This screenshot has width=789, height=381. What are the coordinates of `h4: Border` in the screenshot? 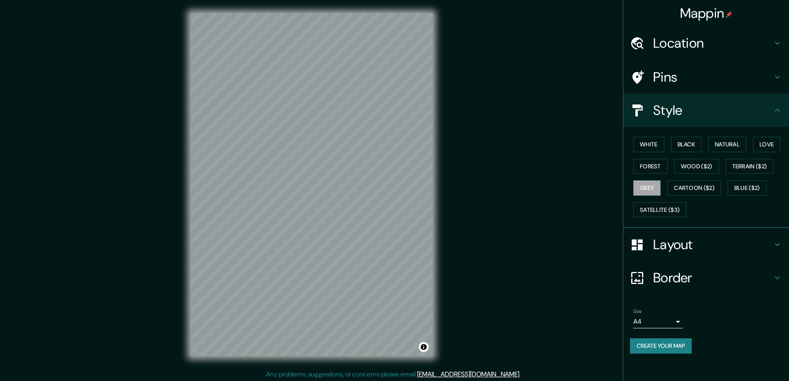 It's located at (713, 278).